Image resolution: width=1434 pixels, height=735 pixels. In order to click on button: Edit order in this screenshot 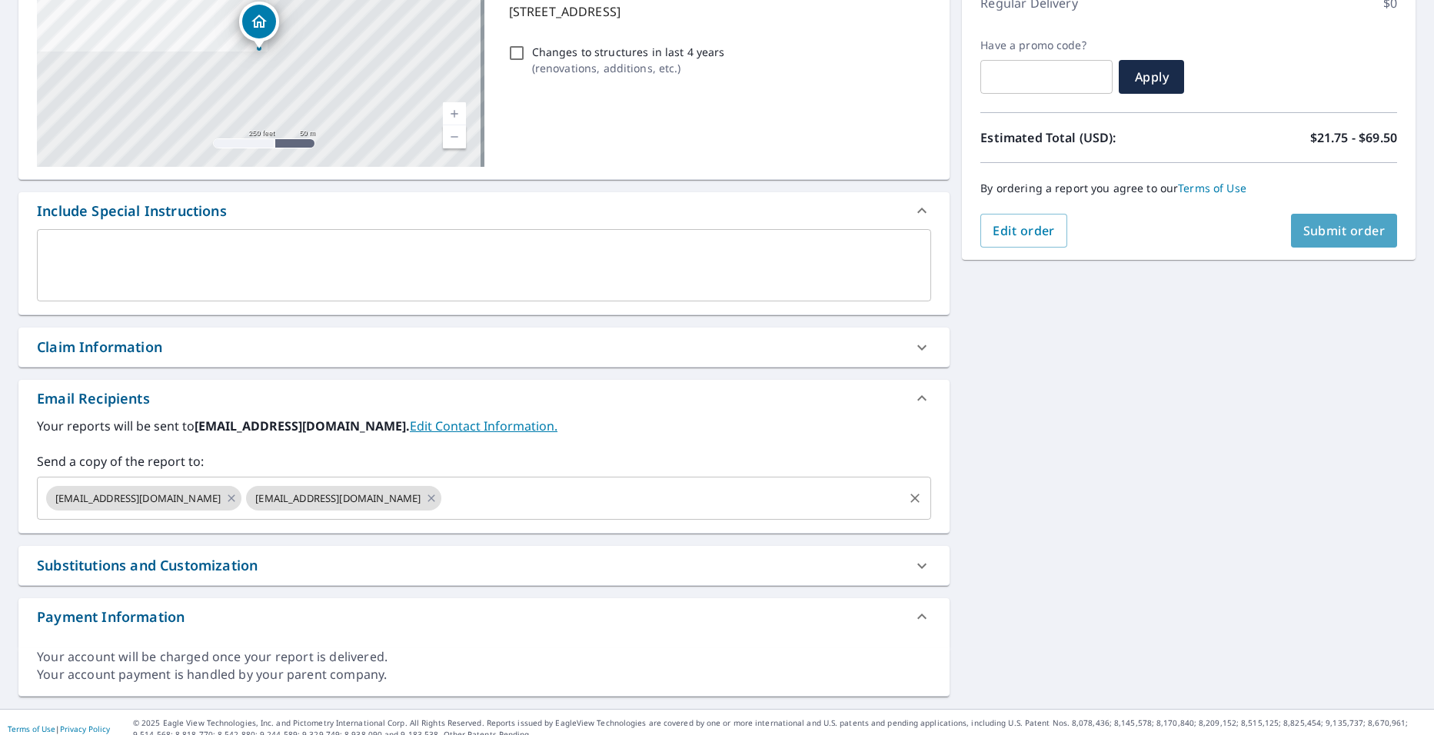, I will do `click(1023, 231)`.